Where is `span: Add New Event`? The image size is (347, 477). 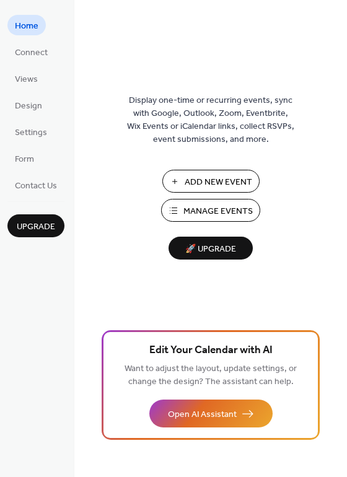
span: Add New Event is located at coordinates (218, 182).